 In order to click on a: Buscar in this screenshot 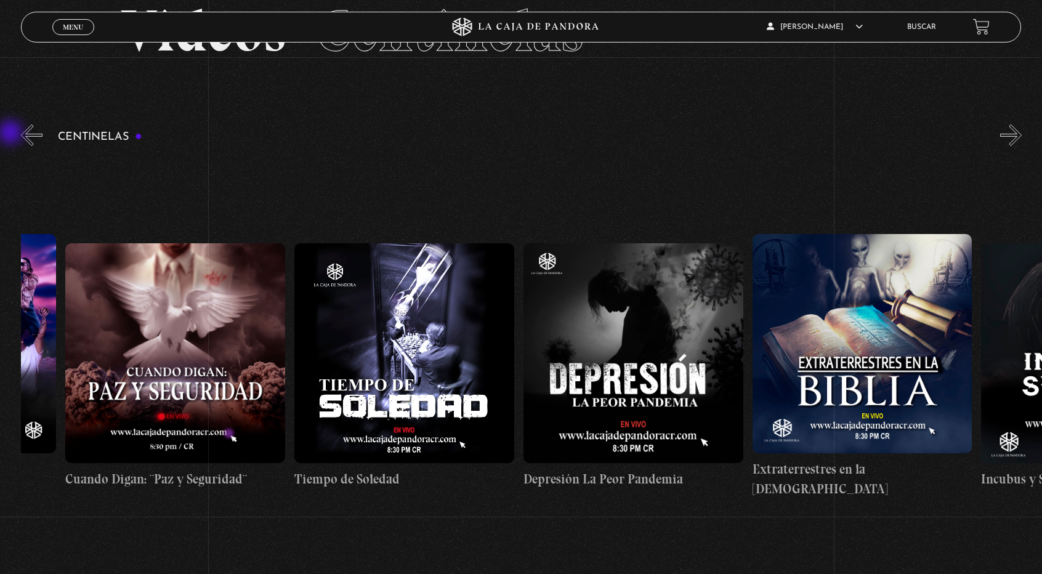, I will do `click(921, 27)`.